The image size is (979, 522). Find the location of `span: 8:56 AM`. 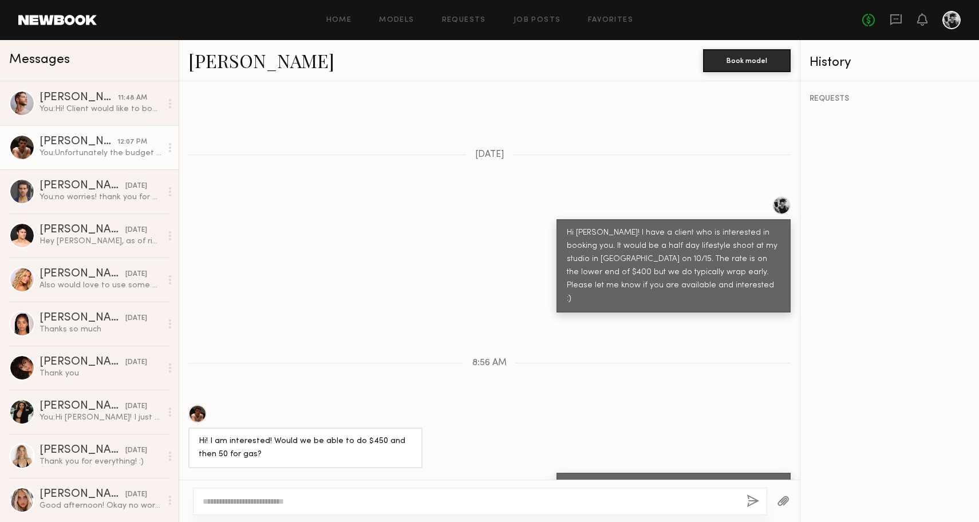

span: 8:56 AM is located at coordinates (490, 363).